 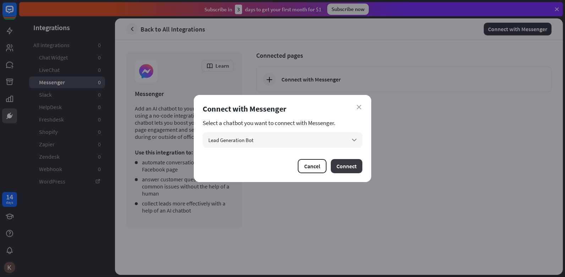 What do you see at coordinates (282, 109) in the screenshot?
I see `div: Connect with Messenger` at bounding box center [282, 109].